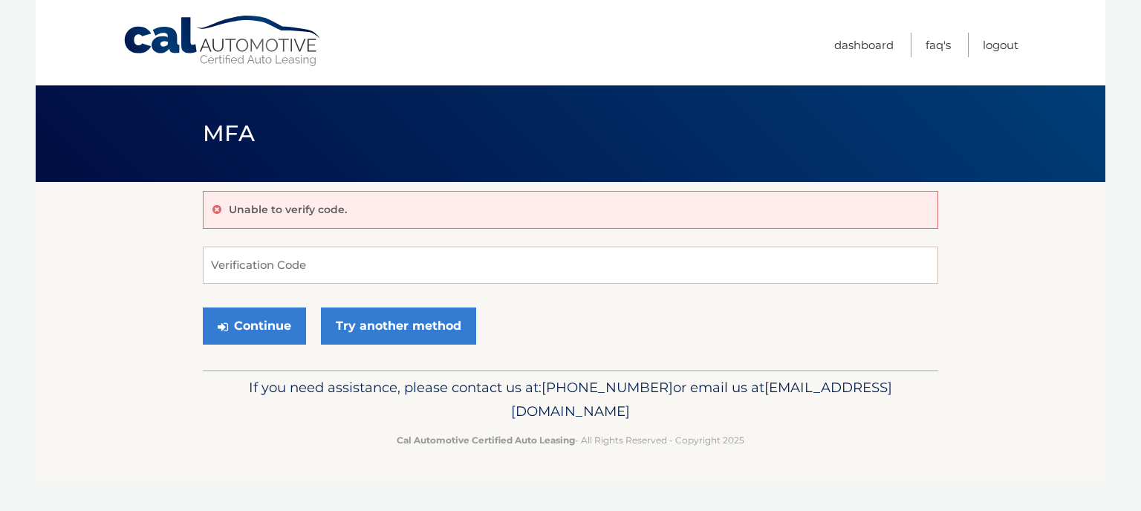 This screenshot has width=1141, height=511. Describe the element at coordinates (254, 326) in the screenshot. I see `button: Continue` at that location.